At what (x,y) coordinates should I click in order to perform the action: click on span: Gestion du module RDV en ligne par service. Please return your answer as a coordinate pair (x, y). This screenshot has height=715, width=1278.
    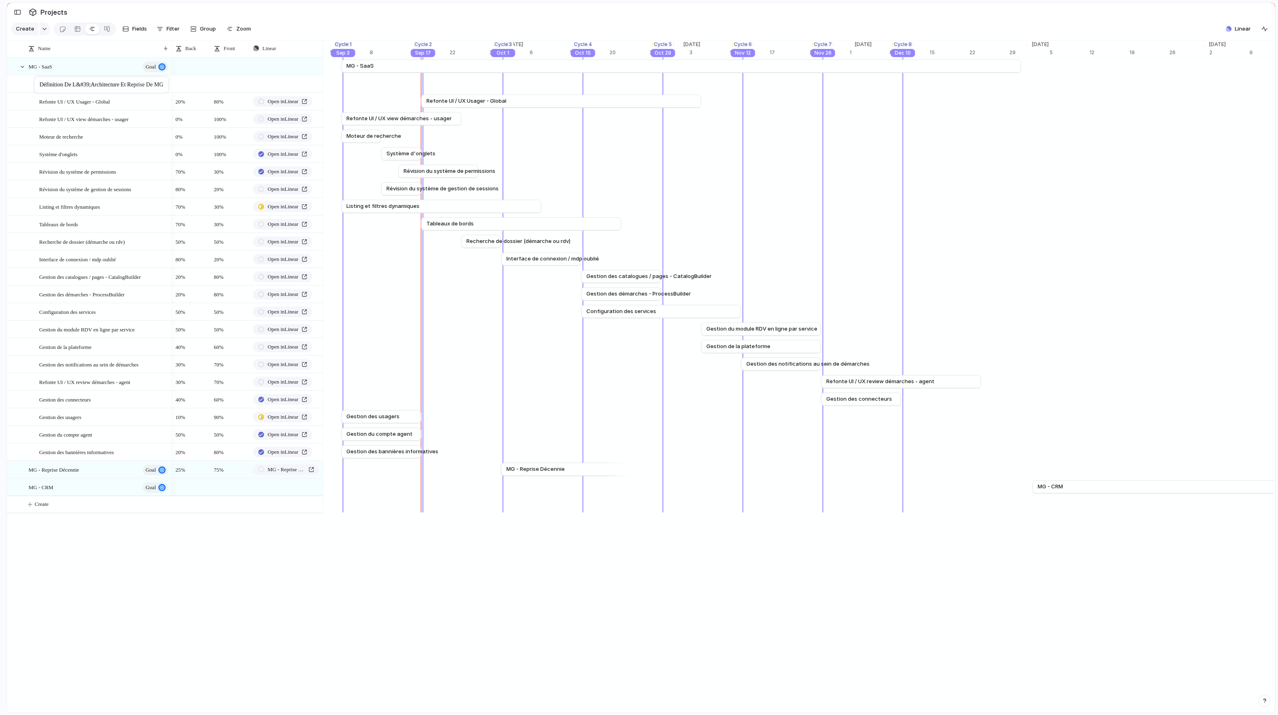
    Looking at the image, I should click on (87, 329).